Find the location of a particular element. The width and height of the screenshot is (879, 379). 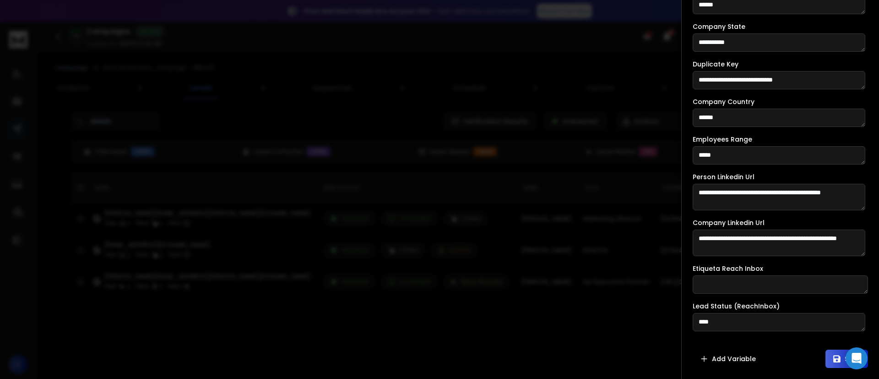

label: Etiqueta Reach Inbox is located at coordinates (728, 268).